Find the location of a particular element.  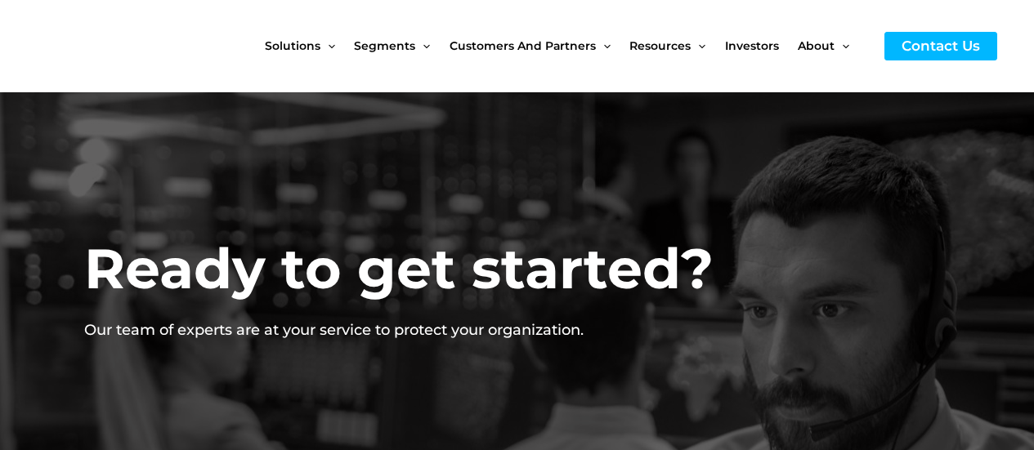

p: Our team of experts are at your service to protect your organization. is located at coordinates (399, 330).